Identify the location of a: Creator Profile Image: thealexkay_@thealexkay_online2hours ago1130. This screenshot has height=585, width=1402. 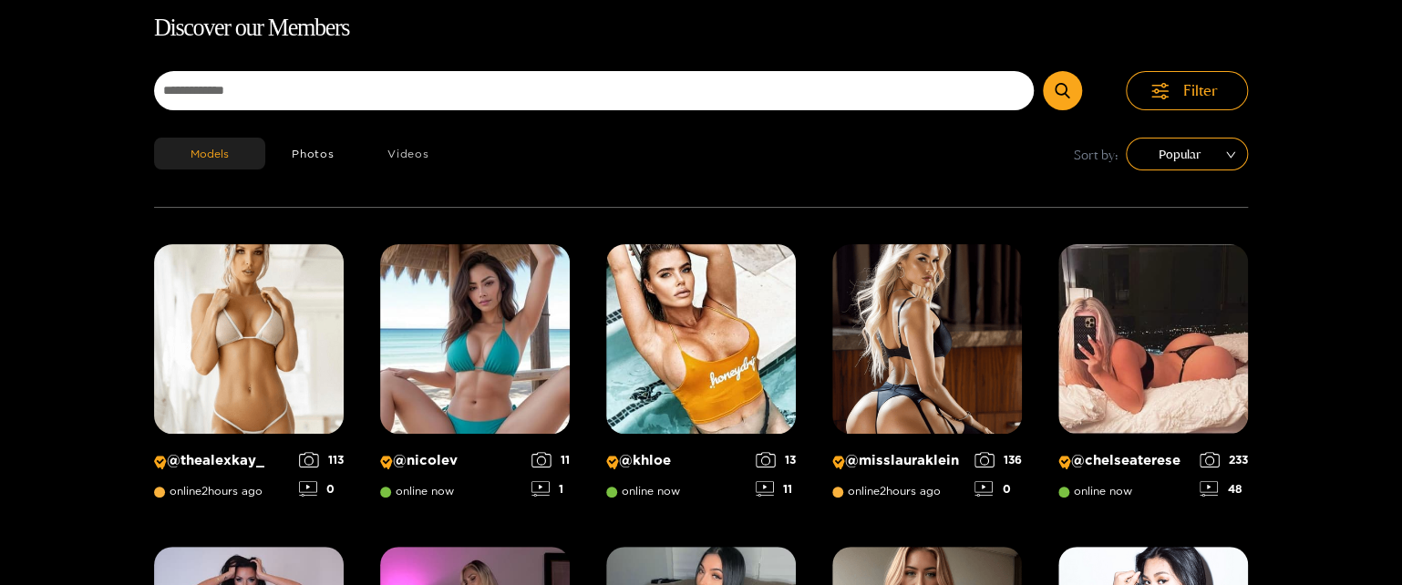
(249, 377).